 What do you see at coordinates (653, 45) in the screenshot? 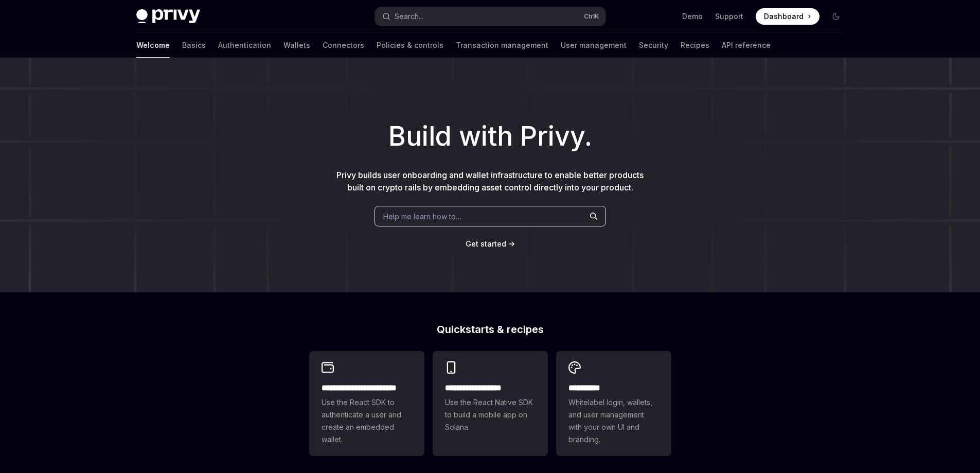
I see `a: Security` at bounding box center [653, 45].